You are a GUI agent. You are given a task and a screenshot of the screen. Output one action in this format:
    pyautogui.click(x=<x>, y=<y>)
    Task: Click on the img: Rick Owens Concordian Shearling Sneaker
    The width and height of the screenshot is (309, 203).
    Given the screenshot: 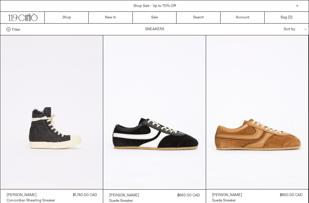 What is the action you would take?
    pyautogui.click(x=52, y=112)
    